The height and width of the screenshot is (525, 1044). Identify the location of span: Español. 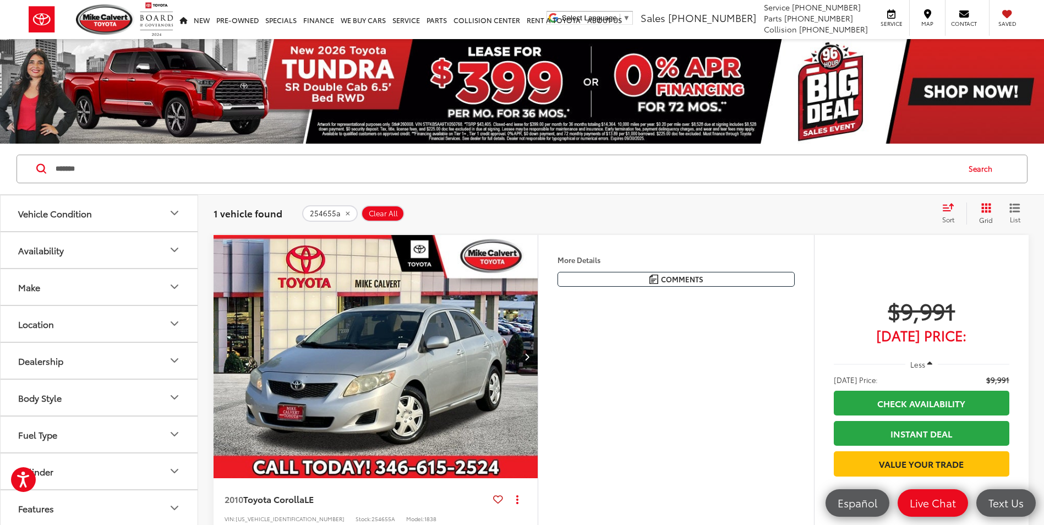
(858, 503).